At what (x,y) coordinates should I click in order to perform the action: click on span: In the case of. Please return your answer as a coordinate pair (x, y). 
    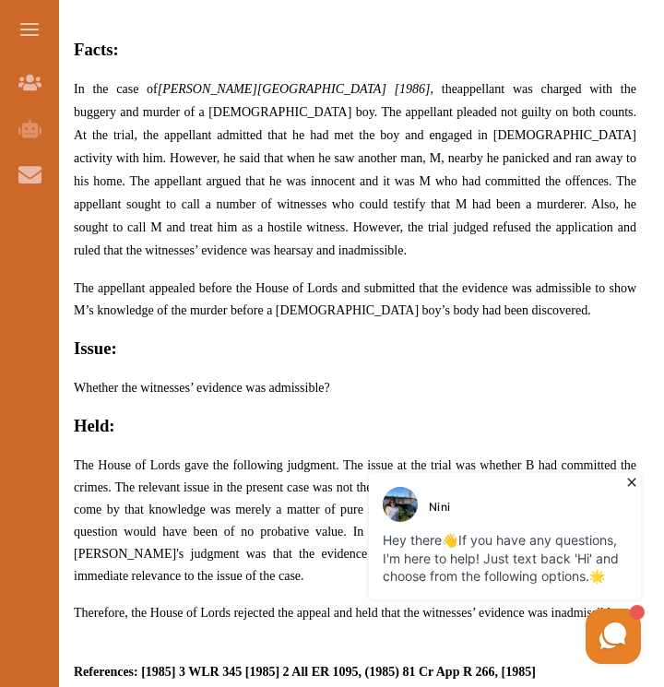
    Looking at the image, I should click on (115, 89).